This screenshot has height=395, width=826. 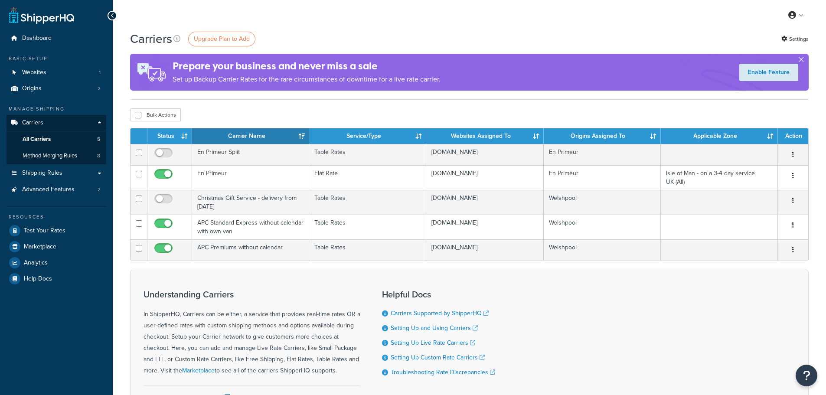 I want to click on a: Upgrade Plan to Add, so click(x=222, y=39).